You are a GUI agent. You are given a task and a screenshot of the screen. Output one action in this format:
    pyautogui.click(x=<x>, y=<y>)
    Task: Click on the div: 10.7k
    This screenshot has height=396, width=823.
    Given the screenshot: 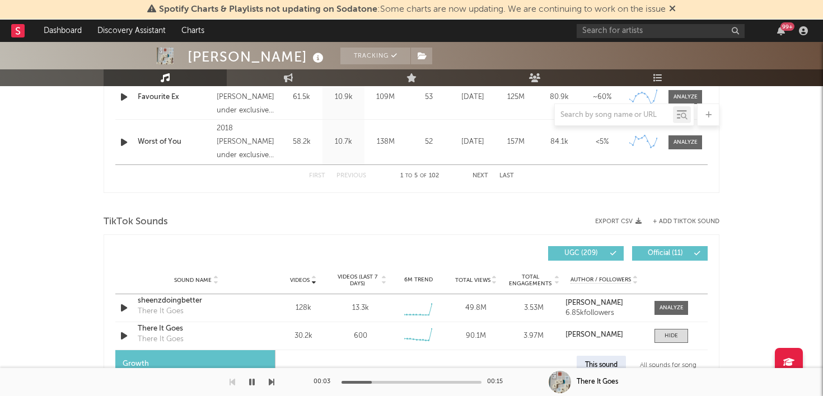 What is the action you would take?
    pyautogui.click(x=343, y=142)
    